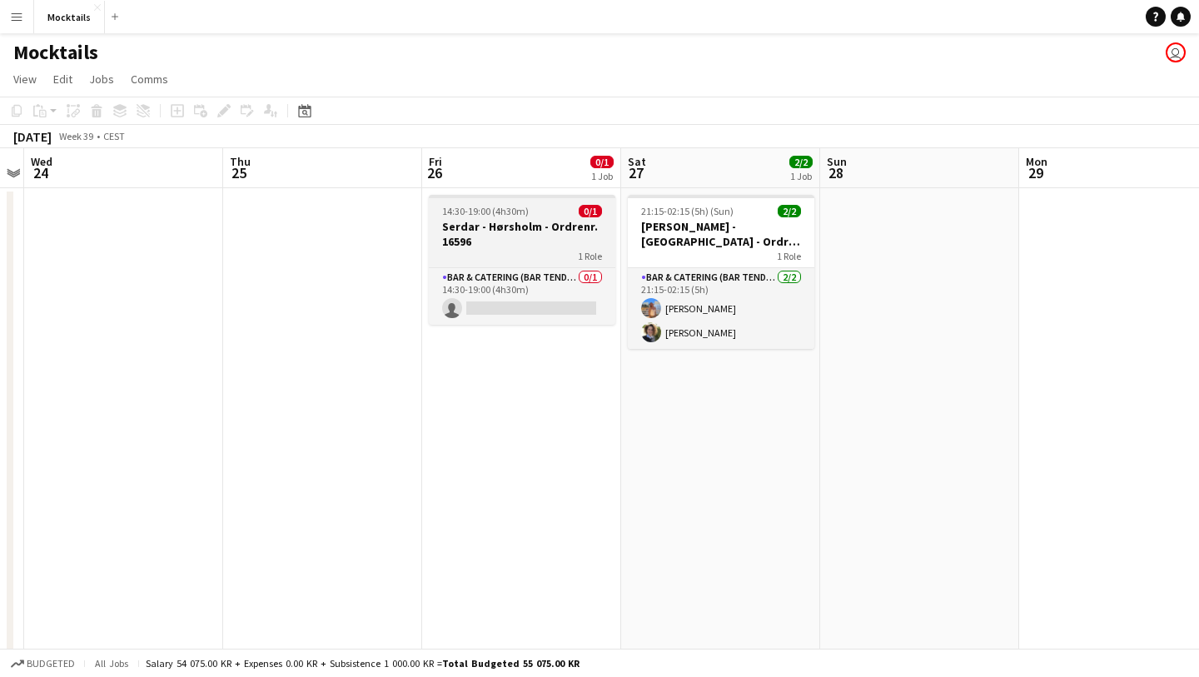  What do you see at coordinates (62, 79) in the screenshot?
I see `span: Edit` at bounding box center [62, 79].